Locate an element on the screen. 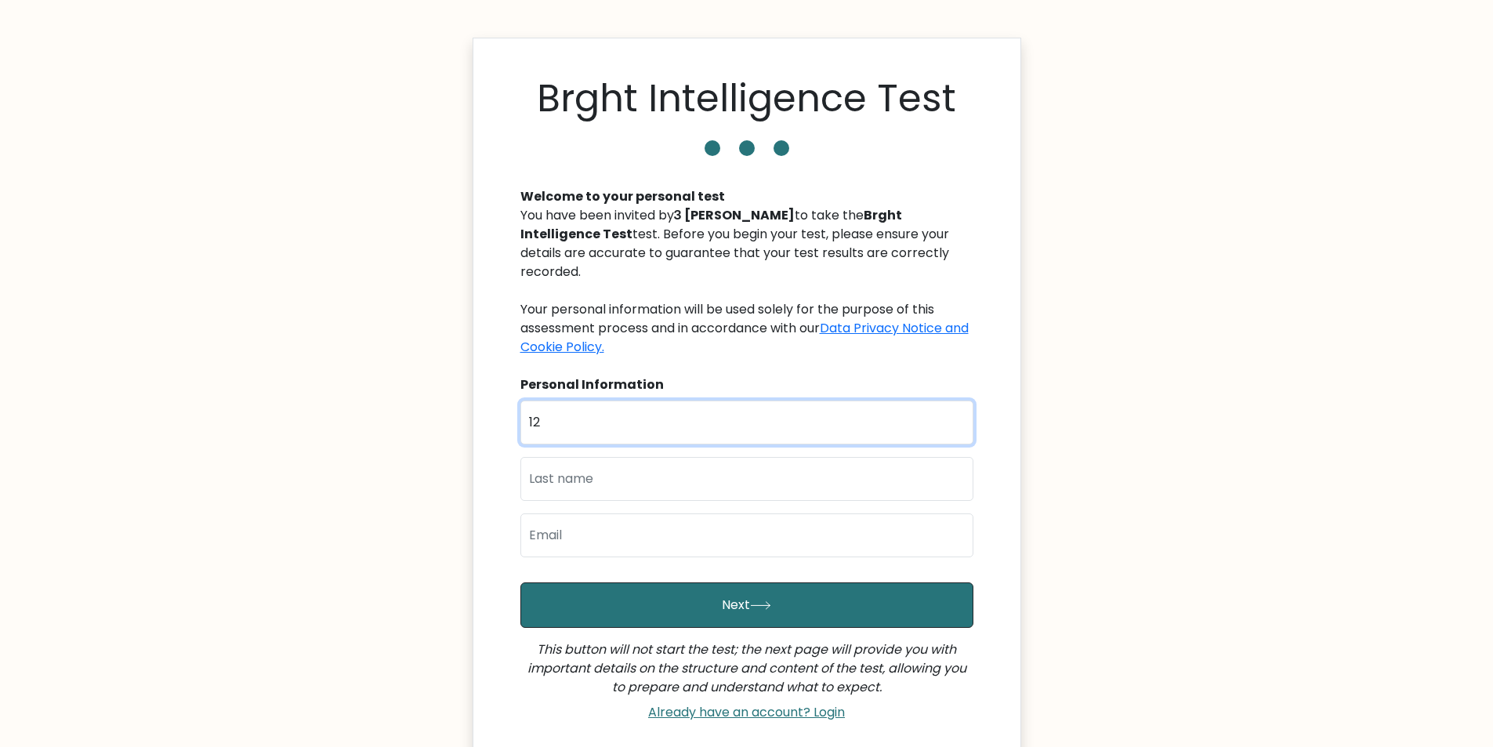  div: Personal Information is located at coordinates (747, 385).